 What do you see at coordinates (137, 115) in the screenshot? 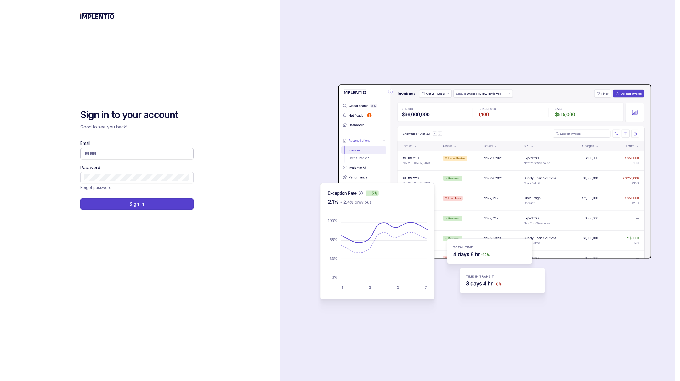
I see `h2: Sign in to your account` at bounding box center [137, 115].